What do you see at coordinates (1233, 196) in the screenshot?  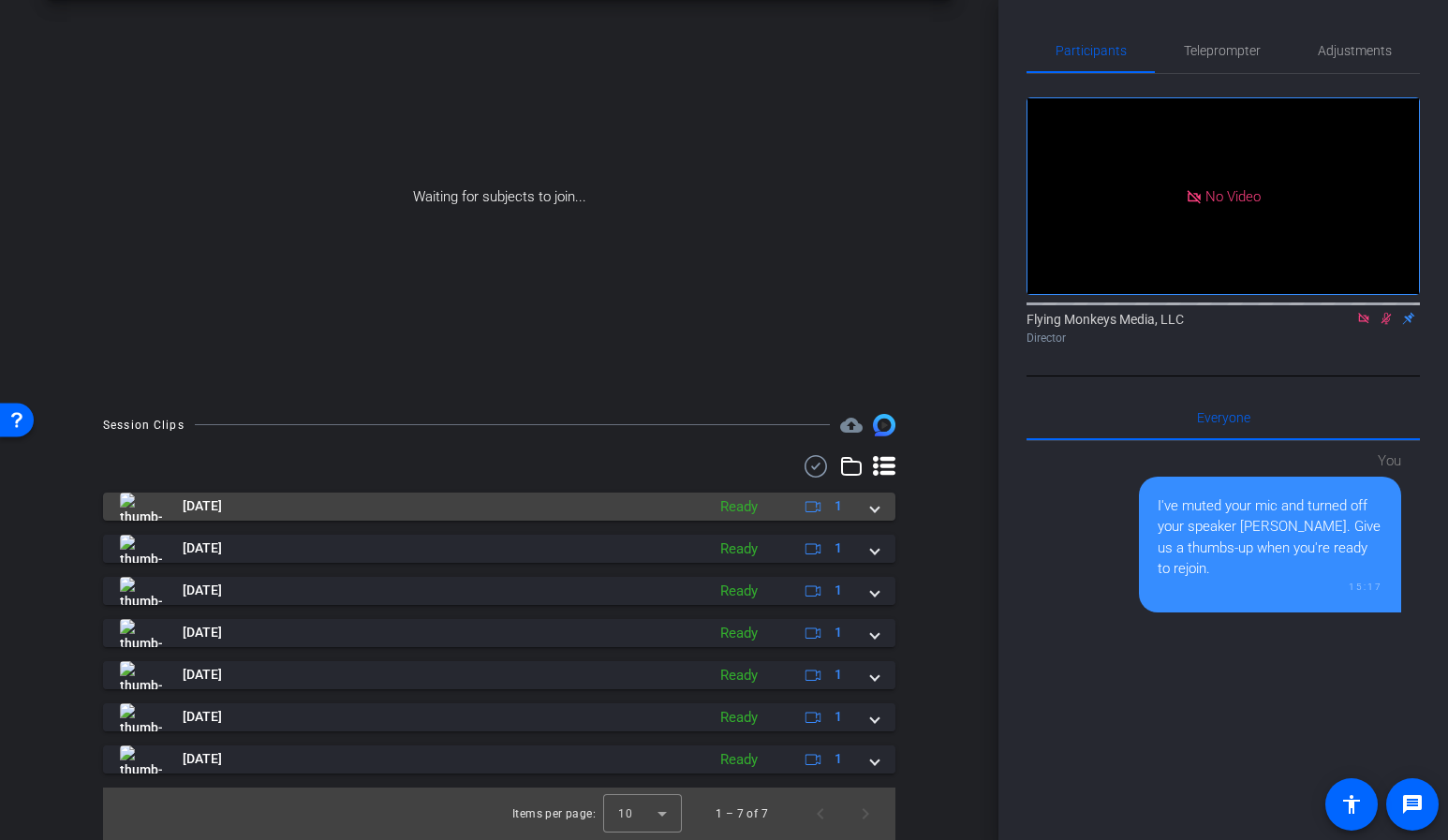 I see `span: No Video` at bounding box center [1233, 196].